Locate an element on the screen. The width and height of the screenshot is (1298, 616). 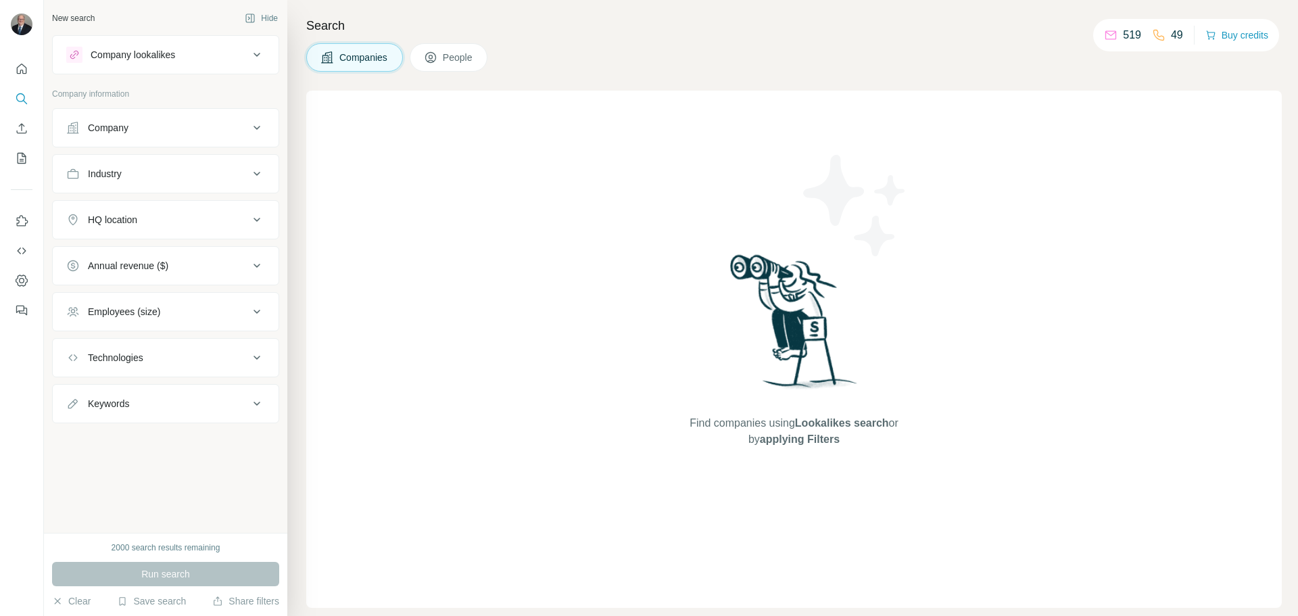
button: Industry is located at coordinates (166, 174).